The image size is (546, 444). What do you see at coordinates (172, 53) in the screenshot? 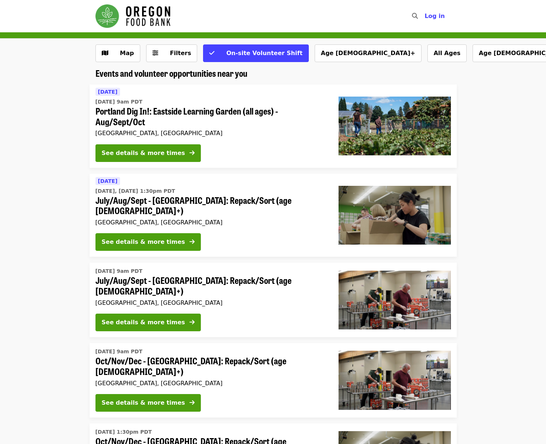
I see `button: Filters (0 selected)` at bounding box center [172, 53].